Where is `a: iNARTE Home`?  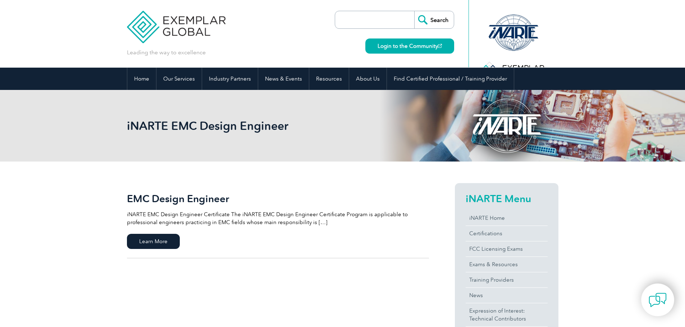 a: iNARTE Home is located at coordinates (507, 218).